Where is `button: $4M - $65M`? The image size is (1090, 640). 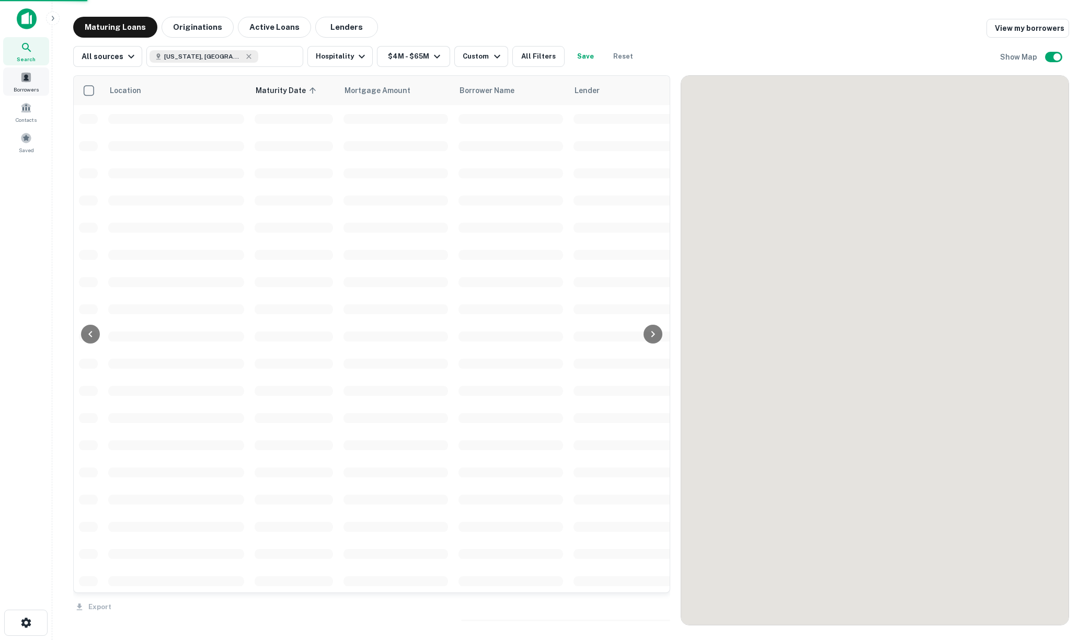 button: $4M - $65M is located at coordinates (414, 56).